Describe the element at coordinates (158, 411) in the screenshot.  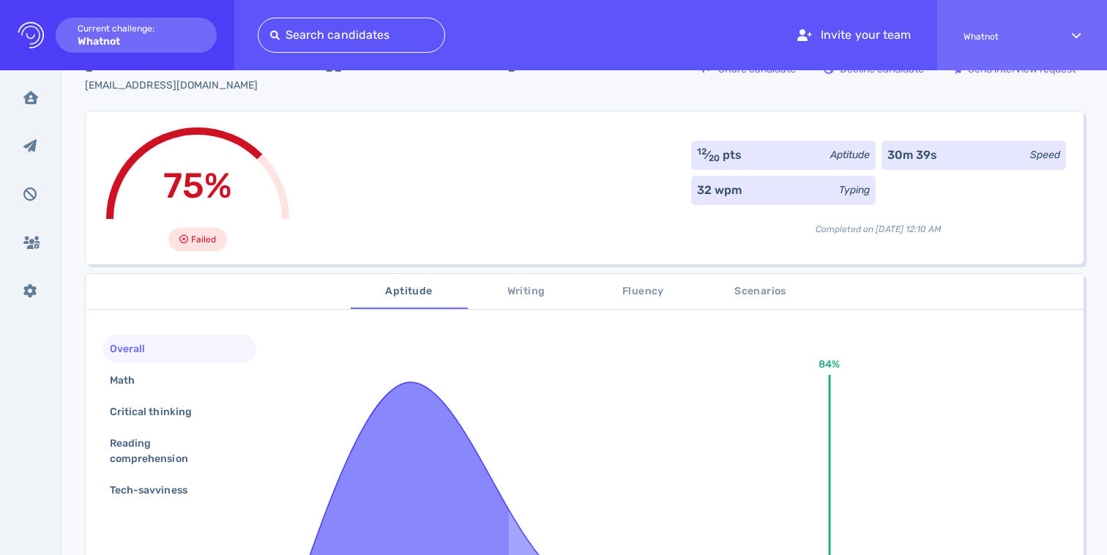
I see `div: Critical thinking` at that location.